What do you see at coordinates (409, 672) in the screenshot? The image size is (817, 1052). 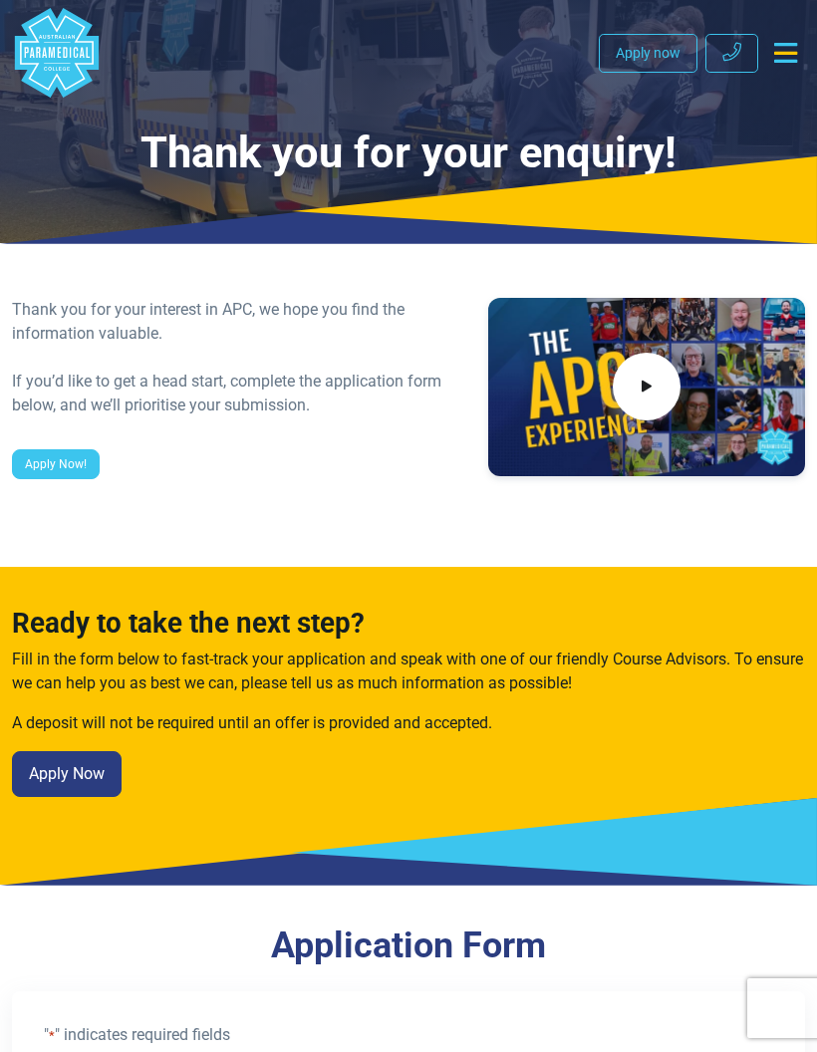 I see `p: Fill in the form below to fast-track your application and speak with one of our friendly Course A...` at bounding box center [409, 672].